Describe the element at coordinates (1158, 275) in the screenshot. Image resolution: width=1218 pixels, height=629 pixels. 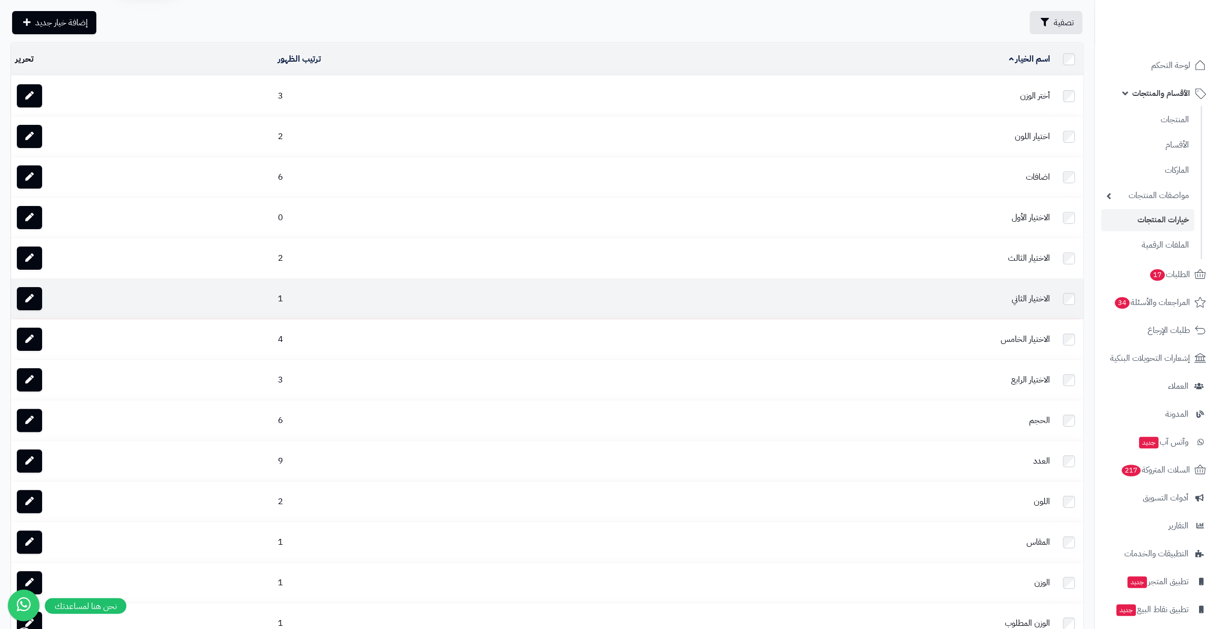
I see `span: 17` at that location.